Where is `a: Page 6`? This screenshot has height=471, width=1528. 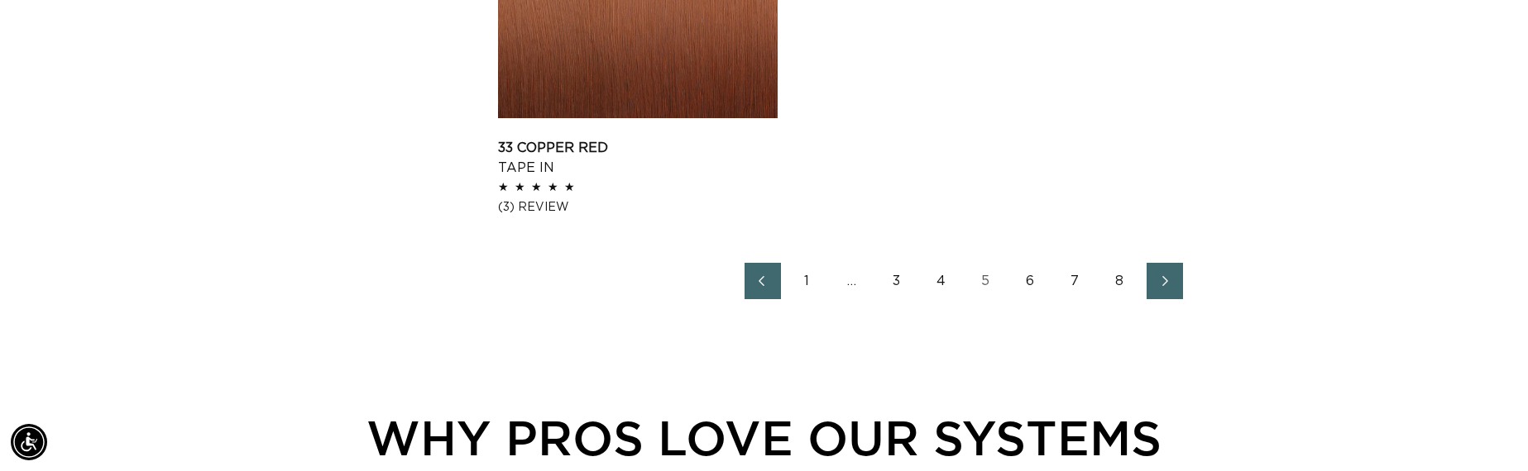 a: Page 6 is located at coordinates (1031, 281).